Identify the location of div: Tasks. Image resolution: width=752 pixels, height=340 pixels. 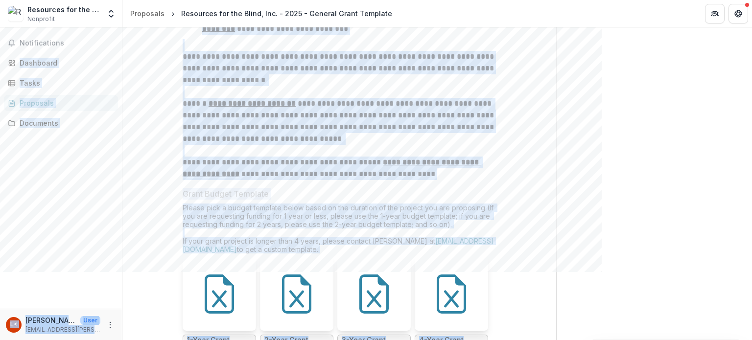
(65, 83).